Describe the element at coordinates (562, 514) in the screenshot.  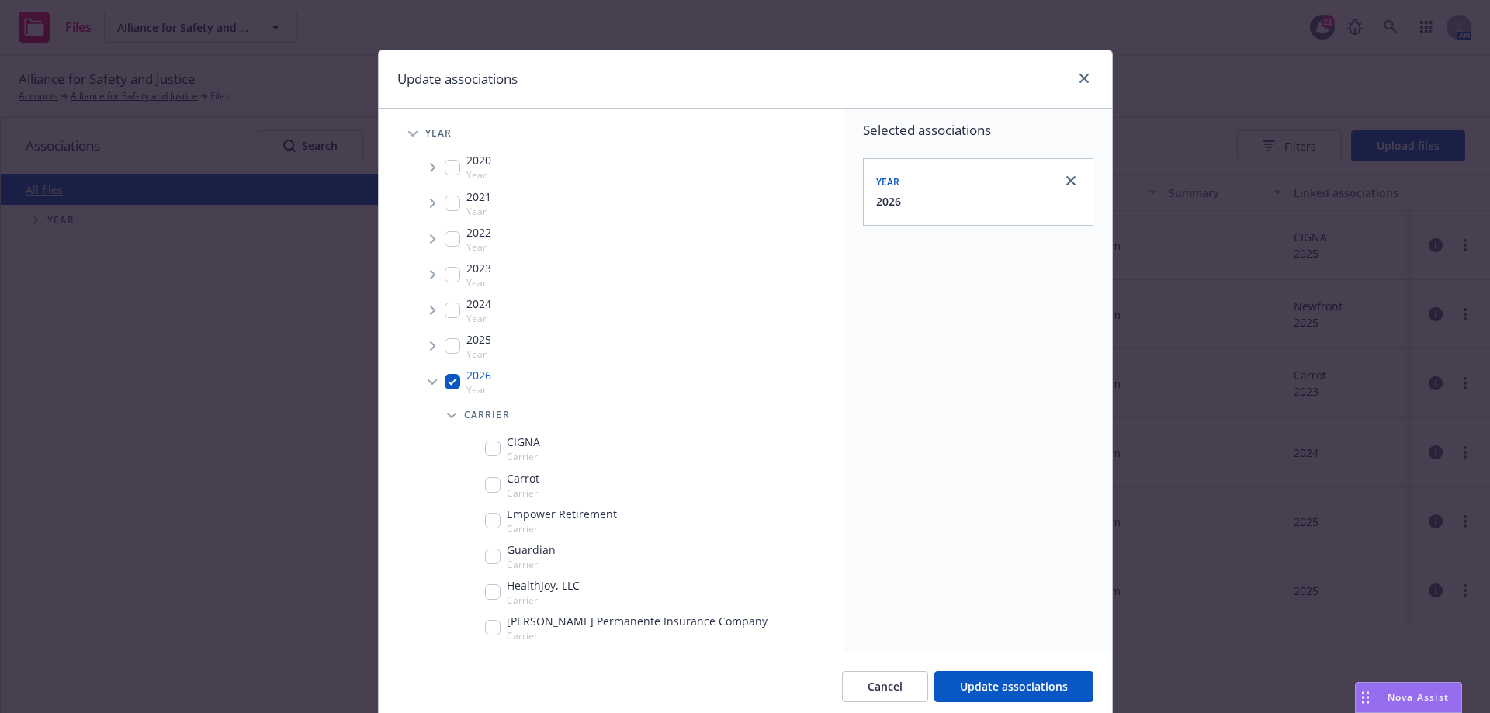
I see `span: Empower Retirement` at that location.